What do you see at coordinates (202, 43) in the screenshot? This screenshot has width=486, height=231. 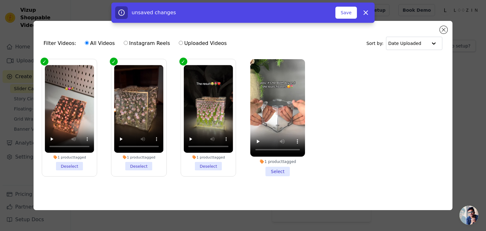 I see `label: Uploaded Videos` at bounding box center [202, 43].